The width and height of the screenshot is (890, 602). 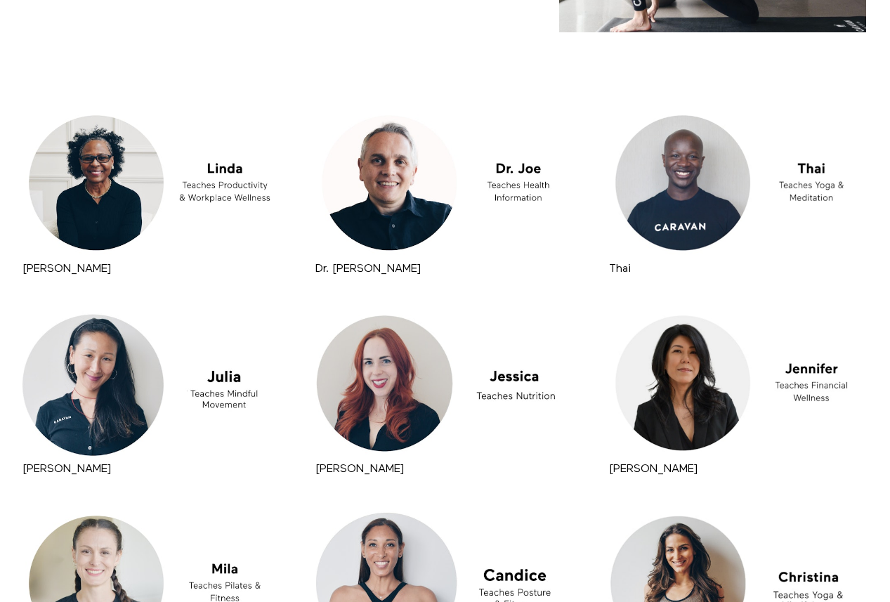 I want to click on strong: Dr. Joe, so click(x=368, y=269).